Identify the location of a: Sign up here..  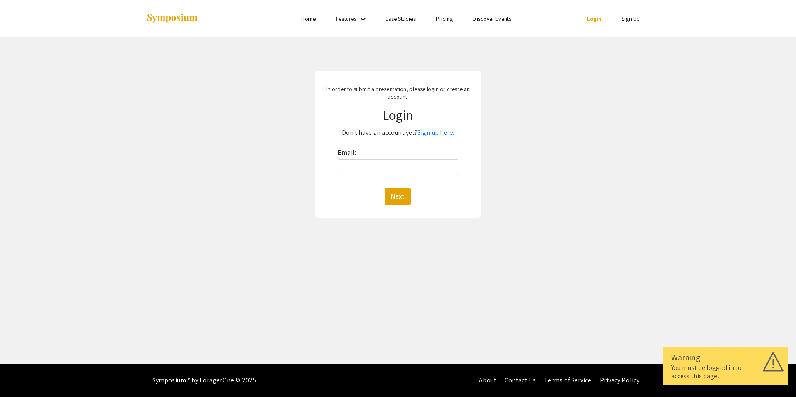
(436, 132).